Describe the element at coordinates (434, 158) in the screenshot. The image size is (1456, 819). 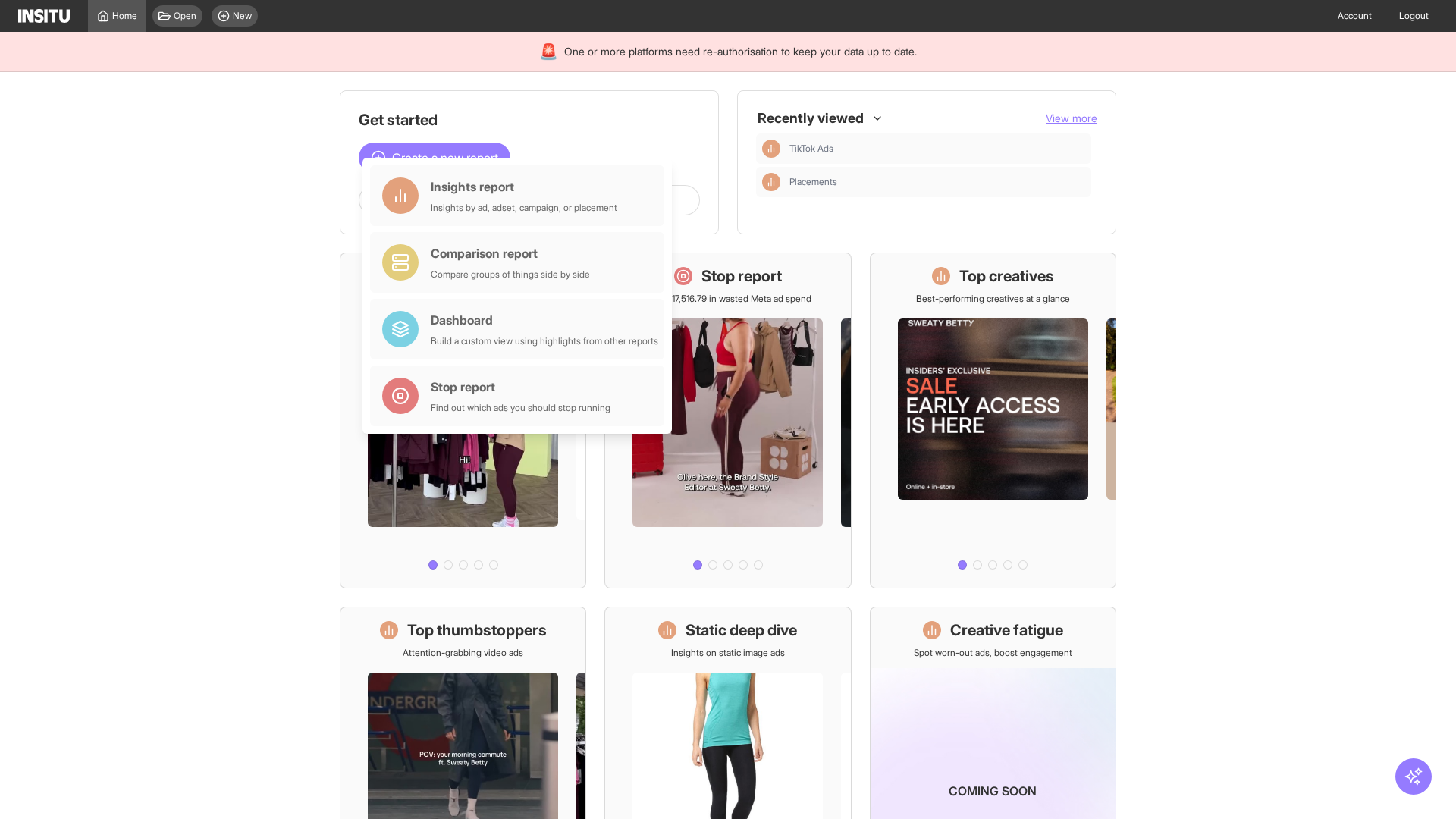
I see `button: Create a new report` at that location.